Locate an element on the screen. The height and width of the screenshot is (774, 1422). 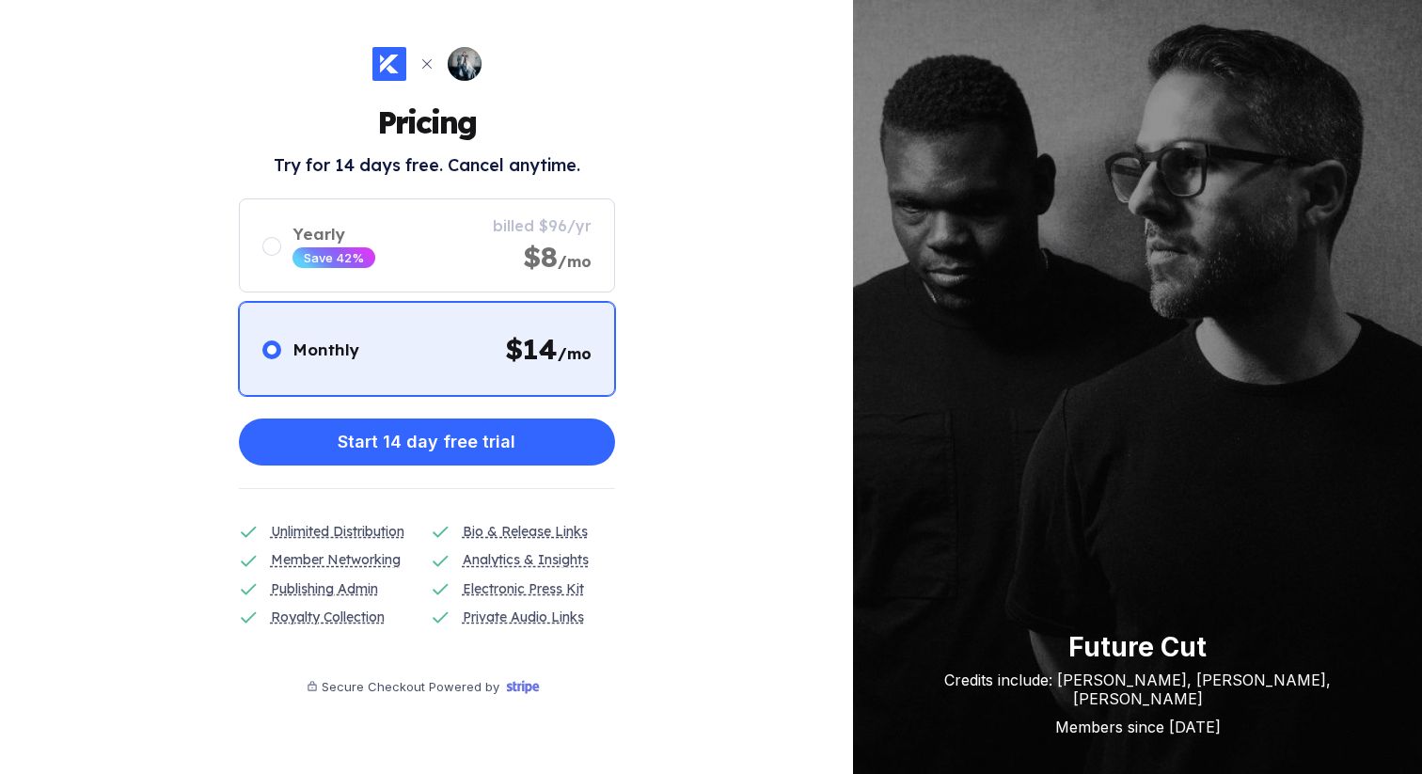
div: Bio & Release Links is located at coordinates (525, 531).